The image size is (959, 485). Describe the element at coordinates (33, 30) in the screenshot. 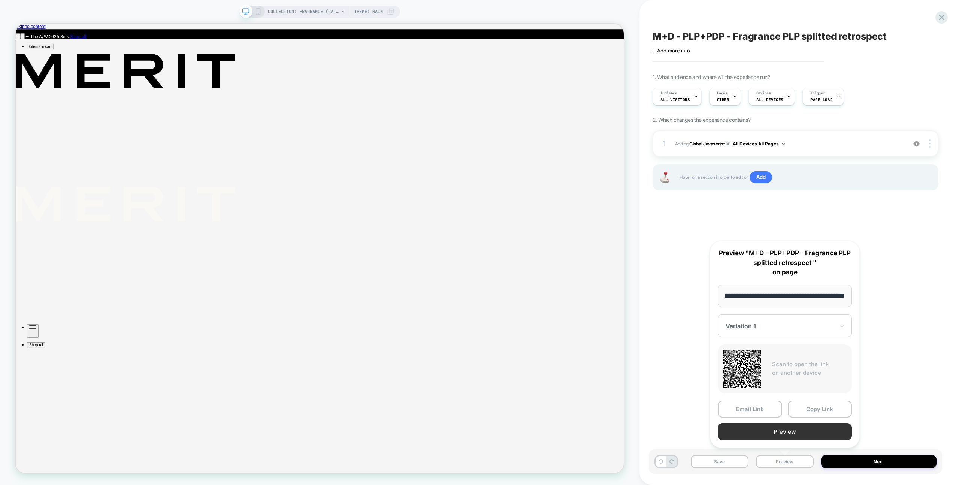

I see `button: 0items in cart` at that location.